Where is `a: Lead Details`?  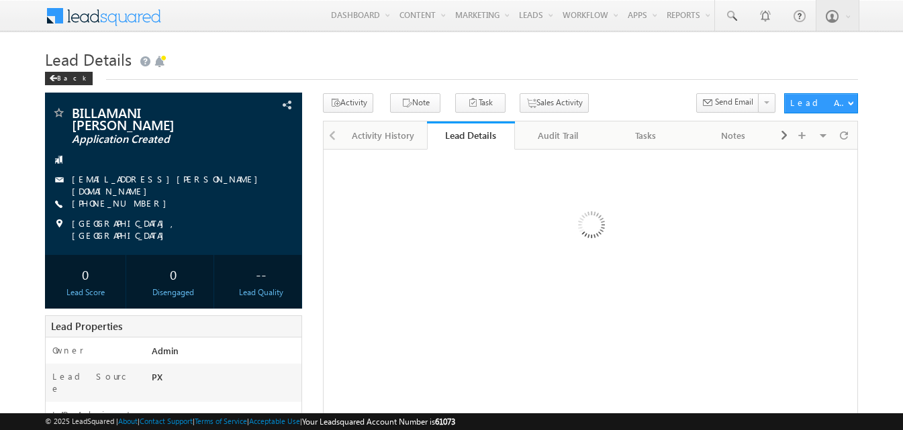 a: Lead Details is located at coordinates (470, 136).